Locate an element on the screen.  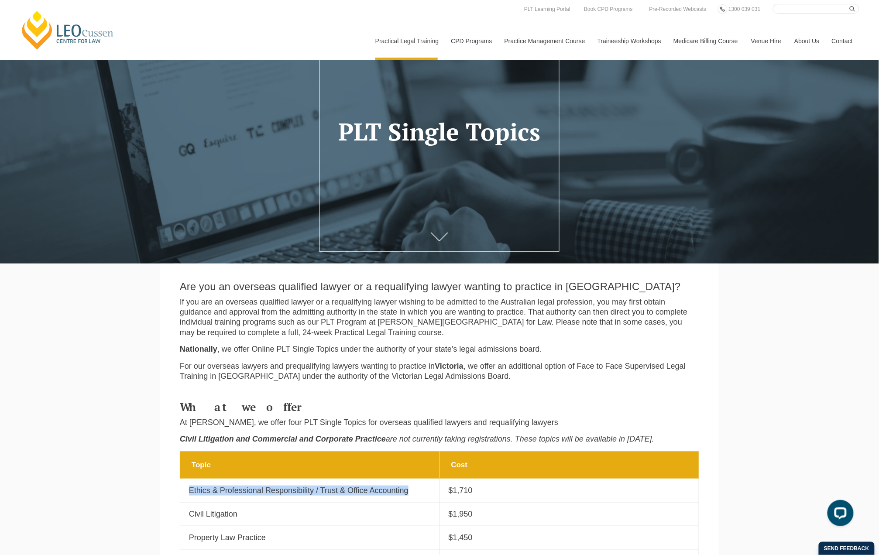
em: Civil Litigation and Commercial and Corporate Practice is located at coordinates (283, 439).